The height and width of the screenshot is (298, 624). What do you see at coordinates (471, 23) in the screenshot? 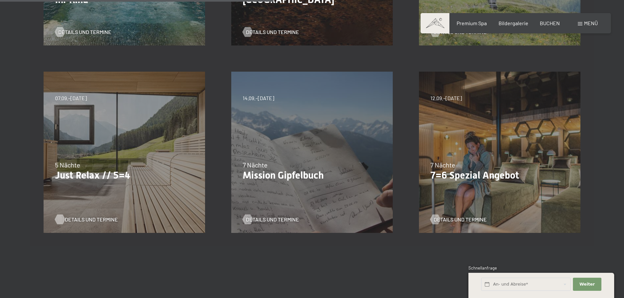
I see `a: Premium Spa` at bounding box center [471, 23].